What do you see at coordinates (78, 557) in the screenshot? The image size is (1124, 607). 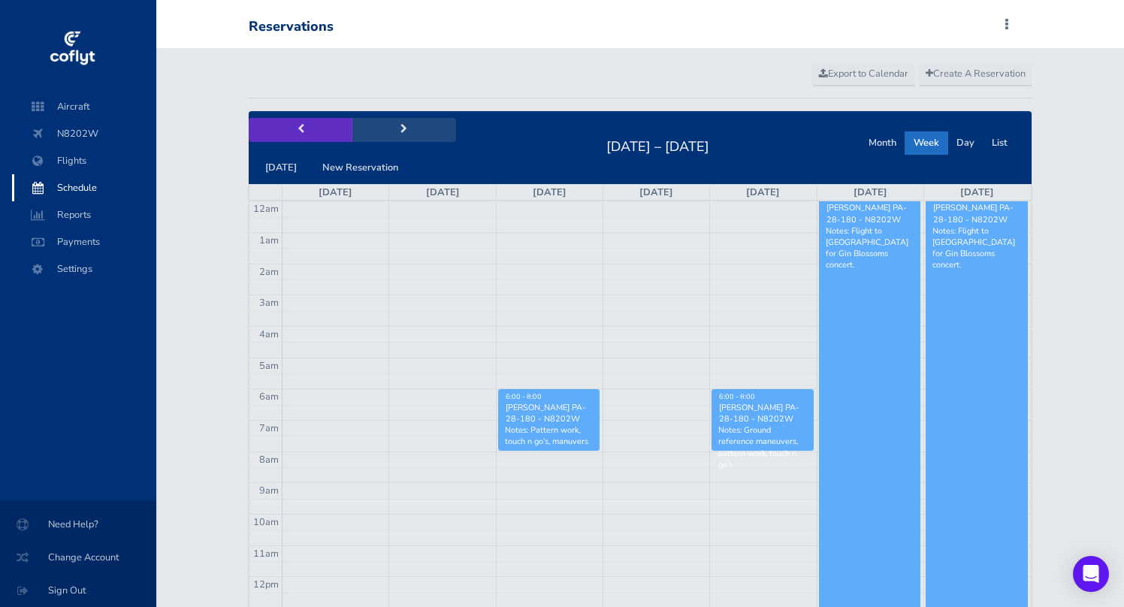 I see `span: Change Account` at bounding box center [78, 557].